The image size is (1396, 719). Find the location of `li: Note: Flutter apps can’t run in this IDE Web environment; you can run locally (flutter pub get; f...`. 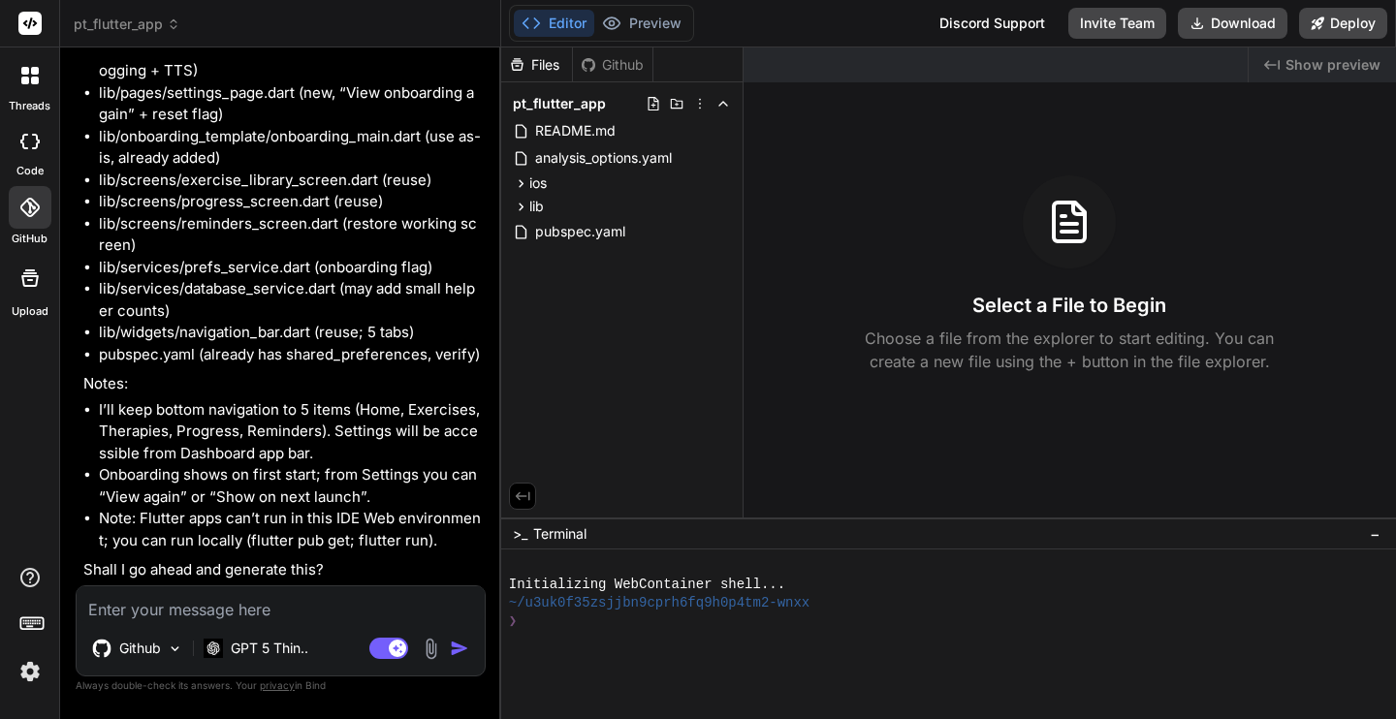

li: Note: Flutter apps can’t run in this IDE Web environment; you can run locally (flutter pub get; f... is located at coordinates (290, 529).